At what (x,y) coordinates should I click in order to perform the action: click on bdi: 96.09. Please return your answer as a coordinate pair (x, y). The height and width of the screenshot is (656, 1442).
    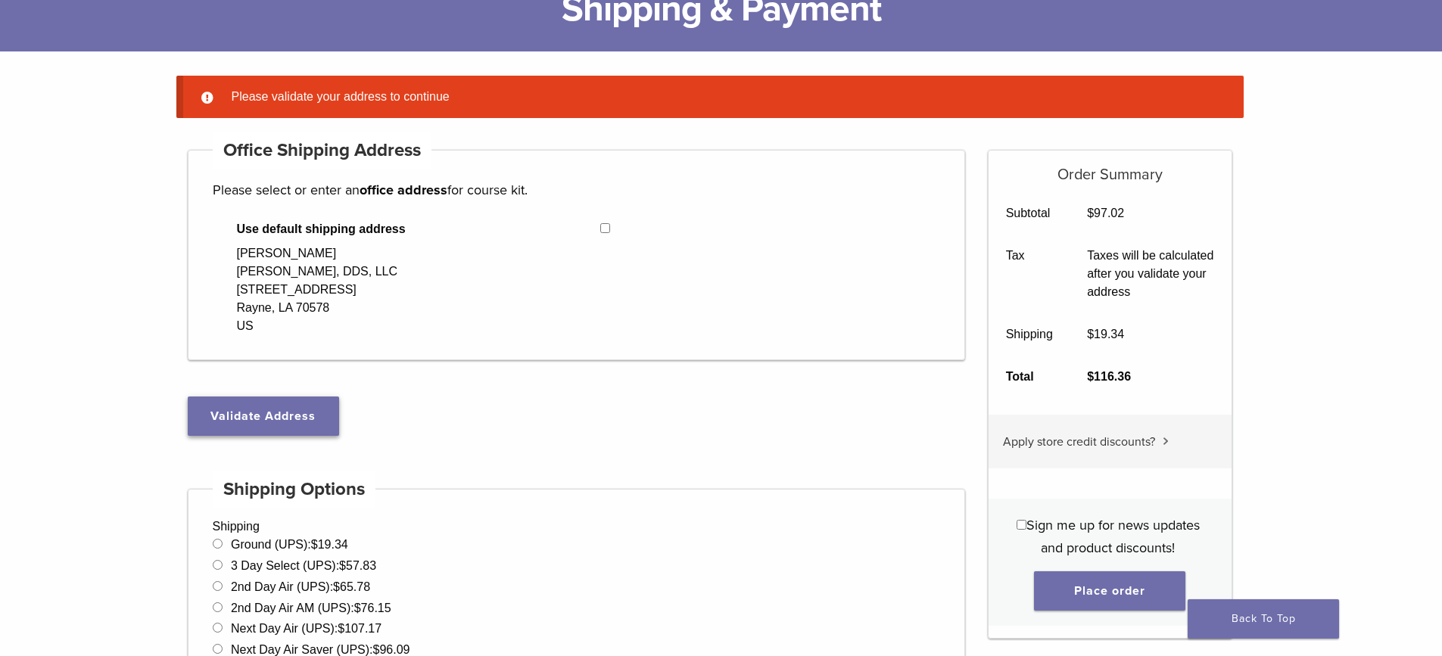
    Looking at the image, I should click on (391, 650).